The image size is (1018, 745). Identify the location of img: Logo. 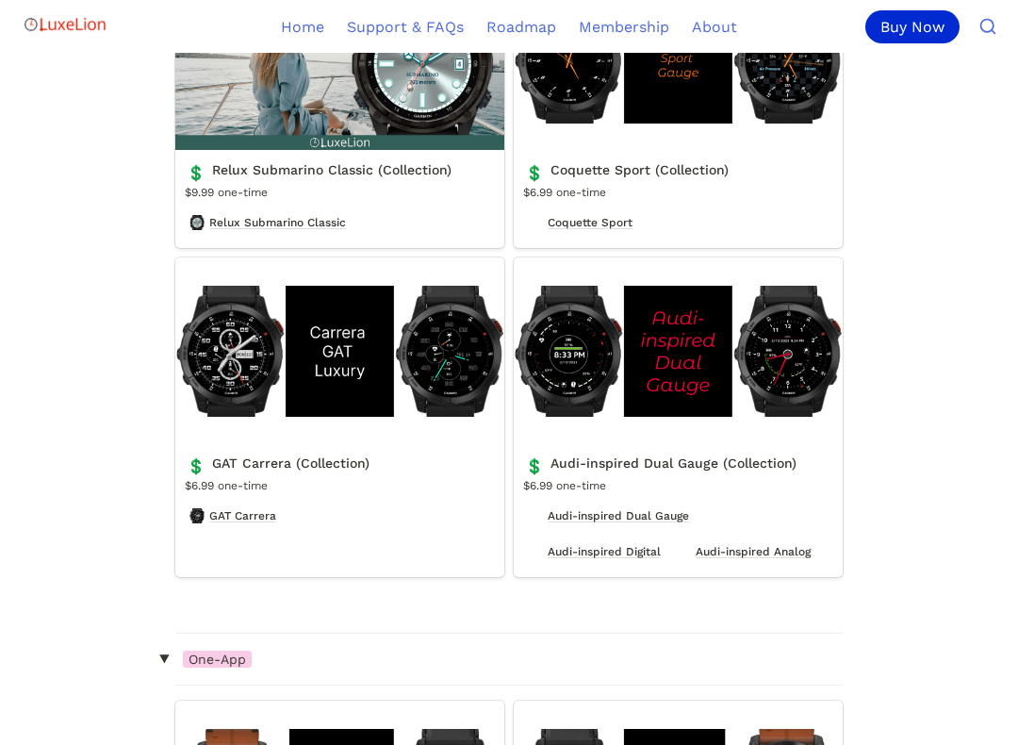
(65, 25).